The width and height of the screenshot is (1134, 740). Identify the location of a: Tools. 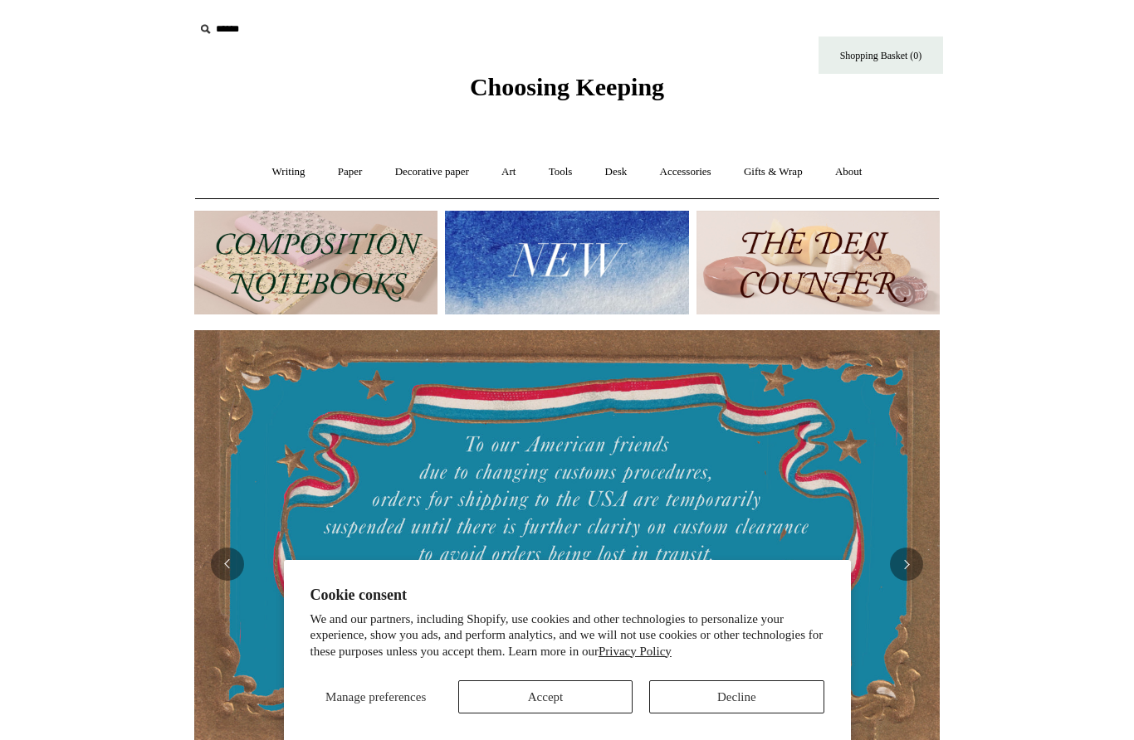
(560, 172).